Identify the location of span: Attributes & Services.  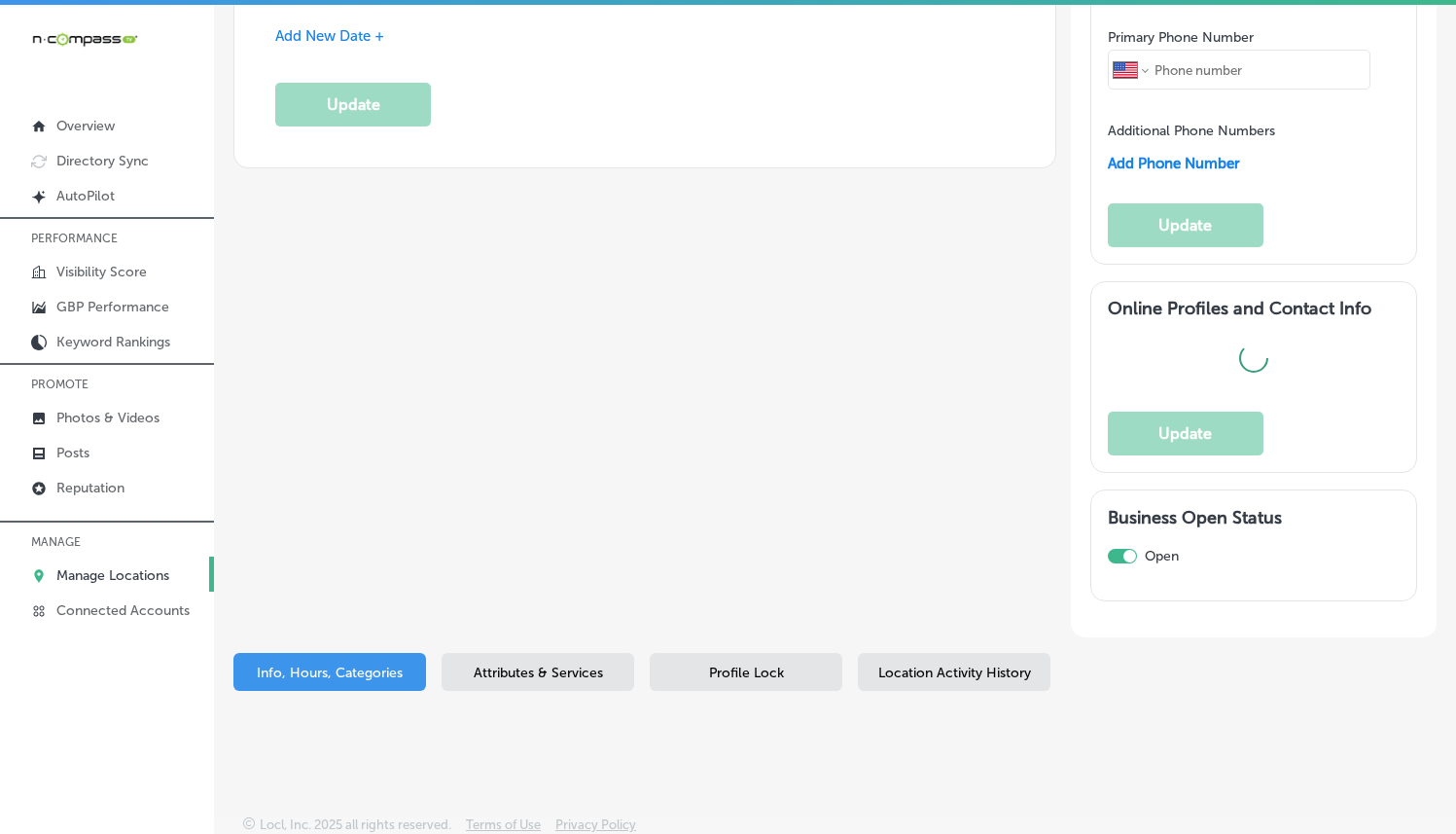
(538, 672).